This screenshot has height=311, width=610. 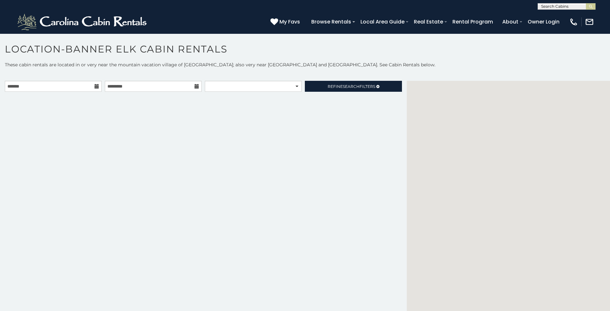 What do you see at coordinates (383, 22) in the screenshot?
I see `a: Local Area Guide` at bounding box center [383, 22].